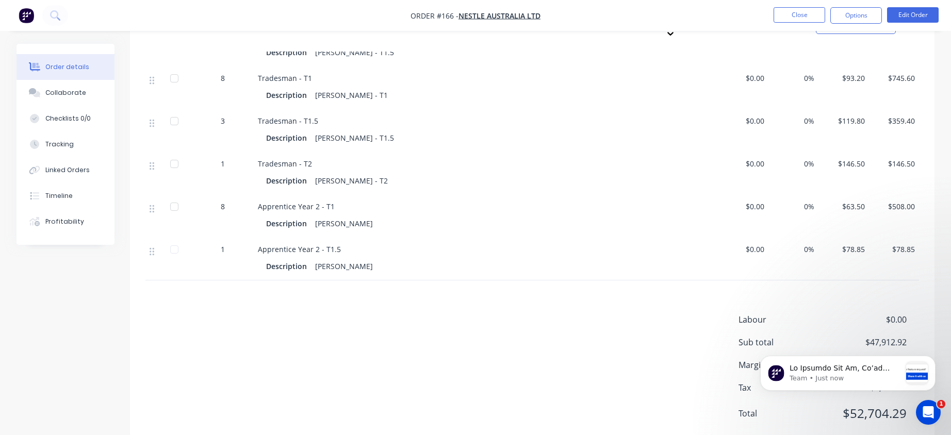 This screenshot has width=951, height=435. Describe the element at coordinates (784, 388) in the screenshot. I see `span: Tax` at that location.